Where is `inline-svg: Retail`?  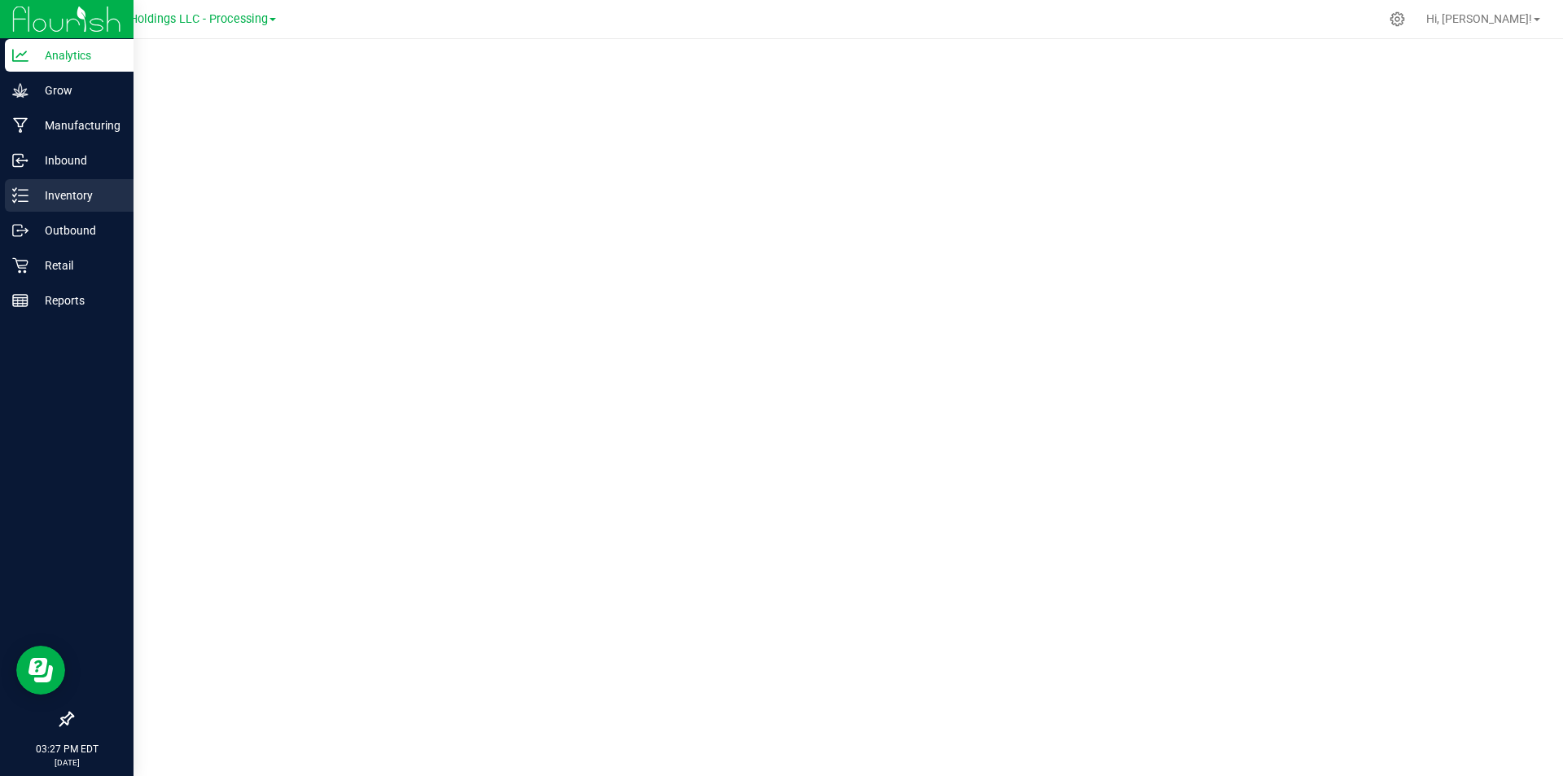
inline-svg: Retail is located at coordinates (20, 265).